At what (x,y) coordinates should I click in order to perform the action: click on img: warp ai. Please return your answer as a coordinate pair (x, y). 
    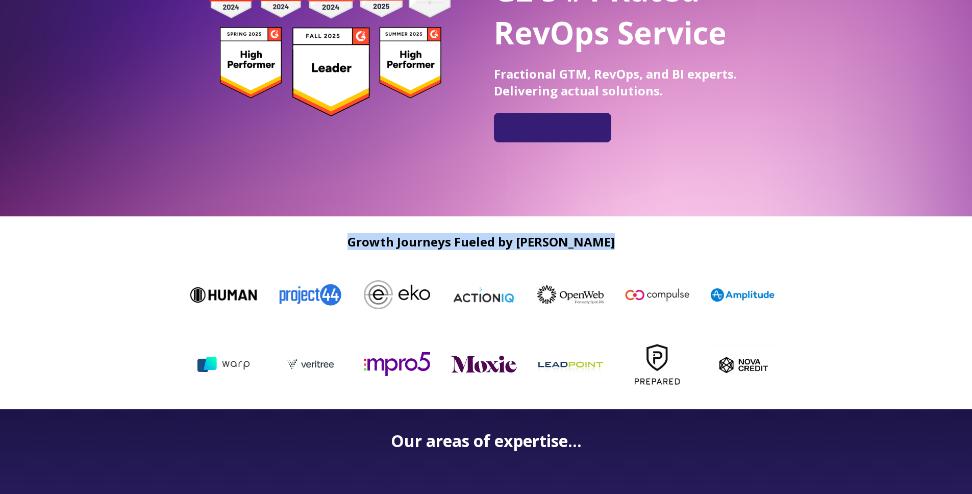
    Looking at the image, I should click on (224, 364).